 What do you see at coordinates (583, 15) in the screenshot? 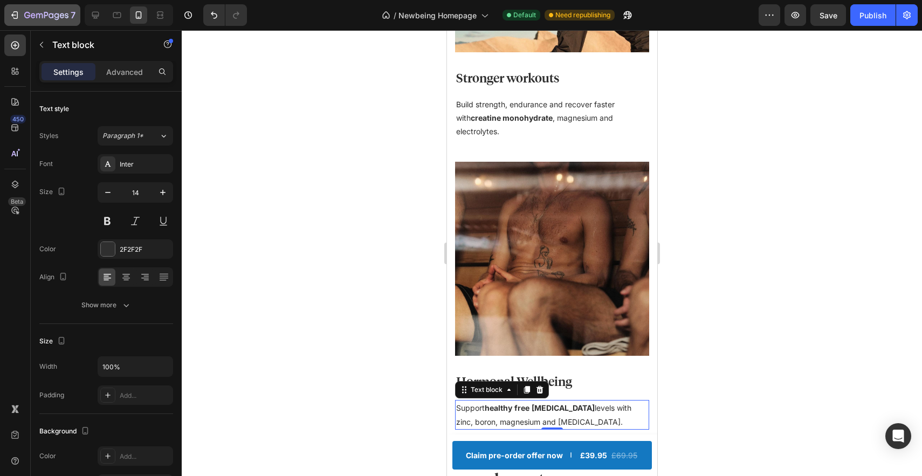
I see `span: Need republishing` at bounding box center [583, 15].